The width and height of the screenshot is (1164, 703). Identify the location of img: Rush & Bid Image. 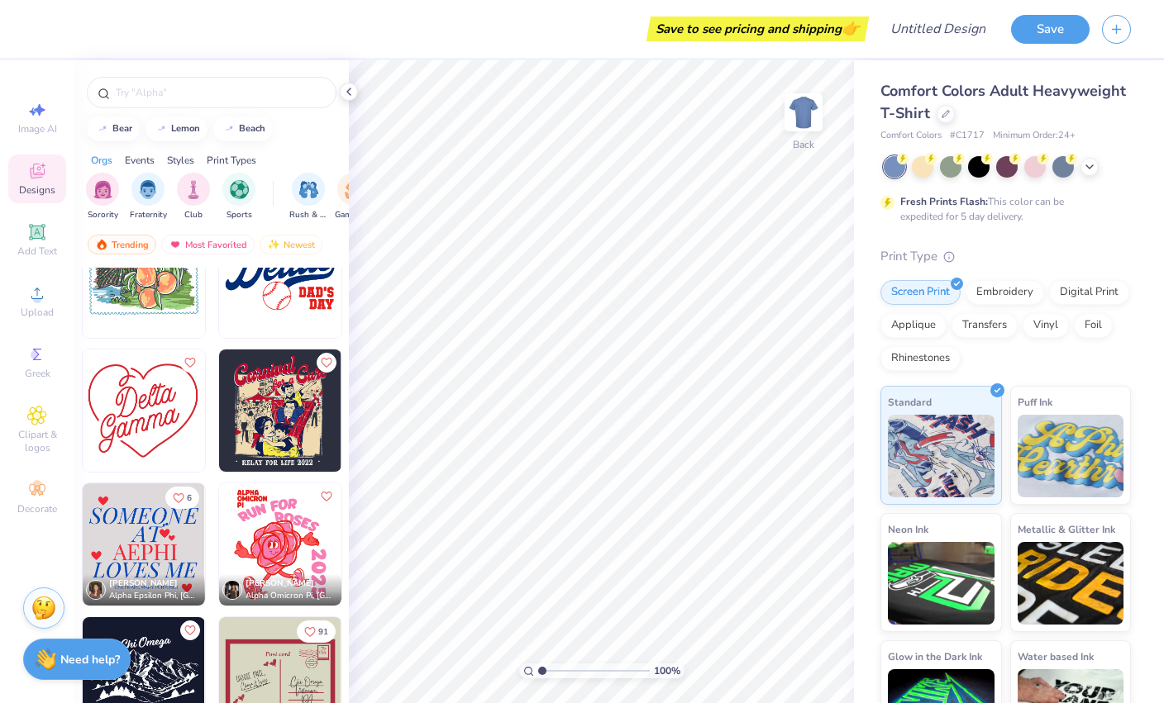
(308, 189).